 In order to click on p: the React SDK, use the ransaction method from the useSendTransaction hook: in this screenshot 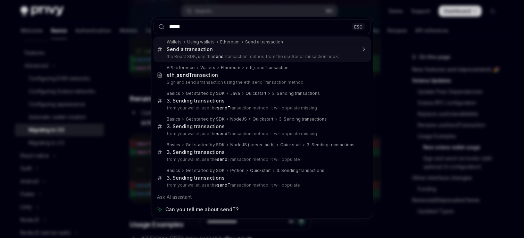, I will do `click(261, 57)`.